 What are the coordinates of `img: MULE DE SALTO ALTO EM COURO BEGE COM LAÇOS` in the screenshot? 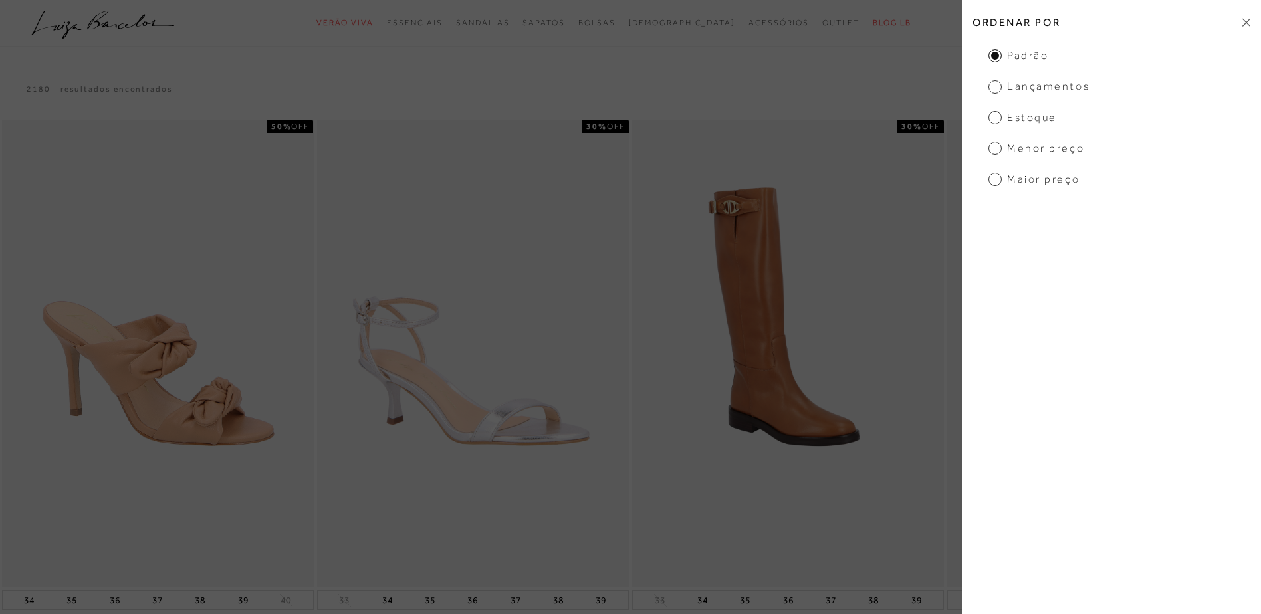 It's located at (158, 354).